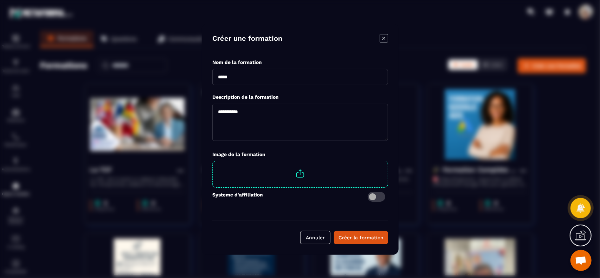 The image size is (600, 278). I want to click on button: Créer la formation, so click(361, 238).